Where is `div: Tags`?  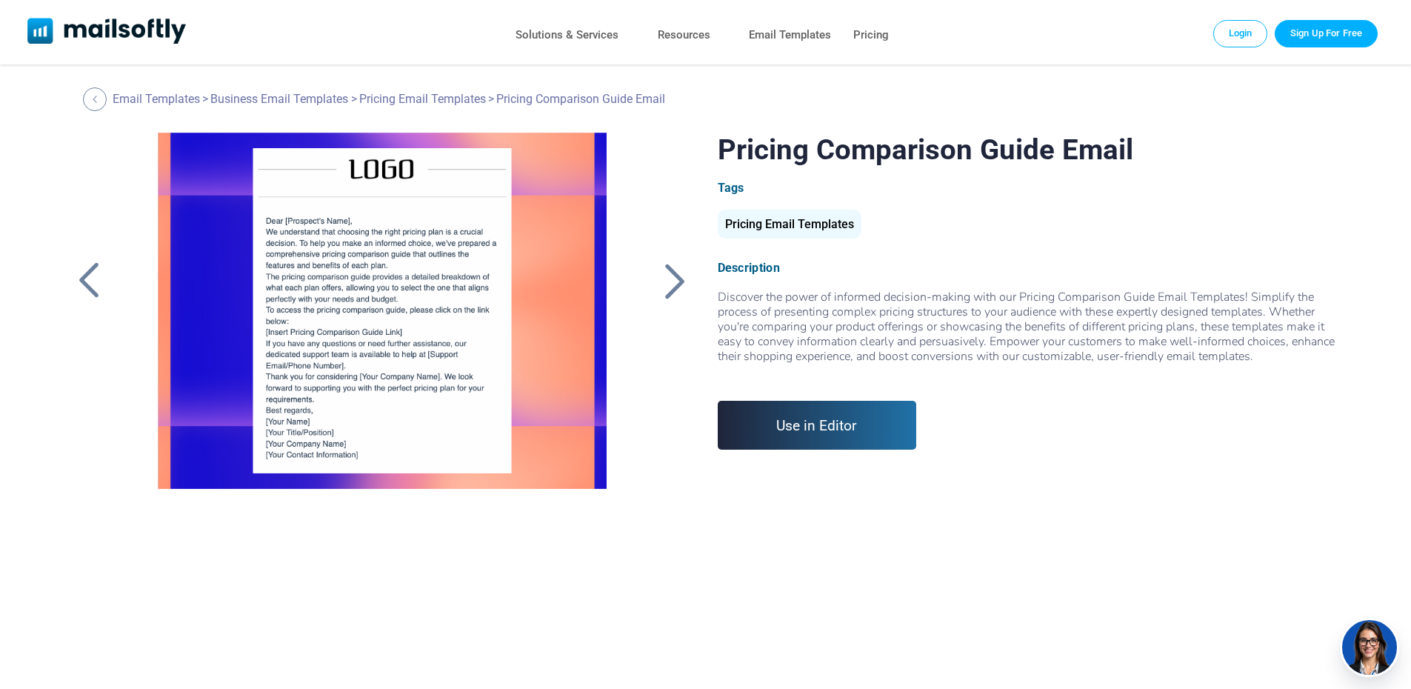
div: Tags is located at coordinates (1028, 187).